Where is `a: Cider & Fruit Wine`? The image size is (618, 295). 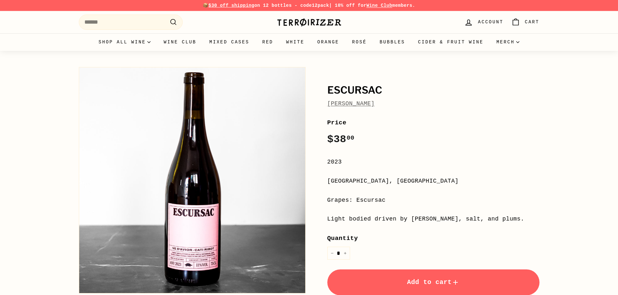 a: Cider & Fruit Wine is located at coordinates (451, 42).